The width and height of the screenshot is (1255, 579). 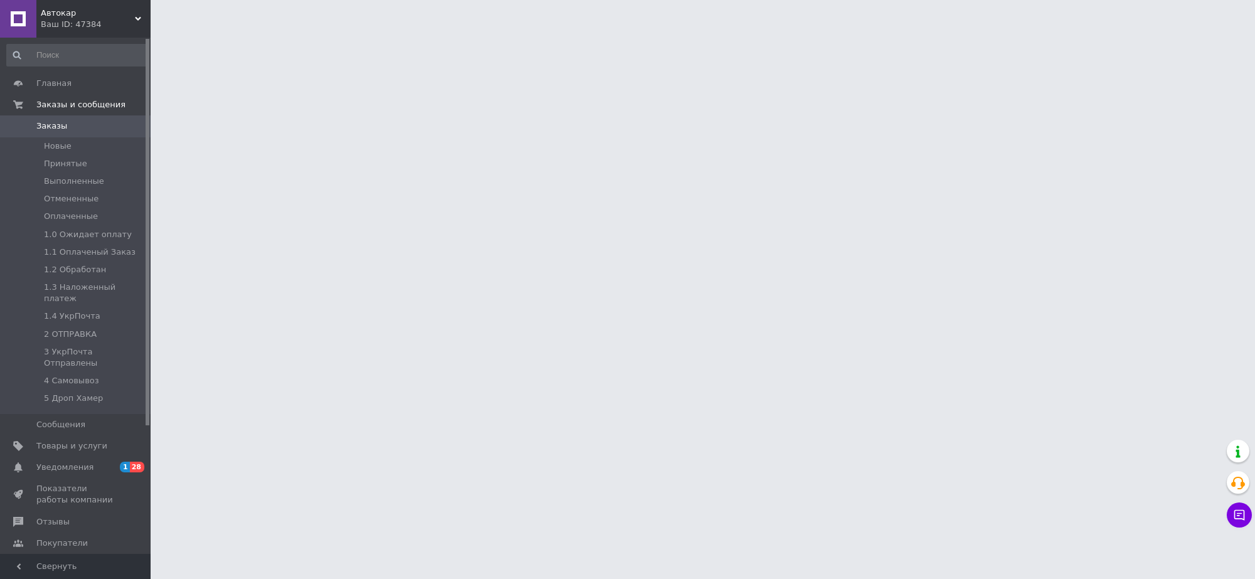 What do you see at coordinates (73, 398) in the screenshot?
I see `span: 5 Дроп Хамер` at bounding box center [73, 398].